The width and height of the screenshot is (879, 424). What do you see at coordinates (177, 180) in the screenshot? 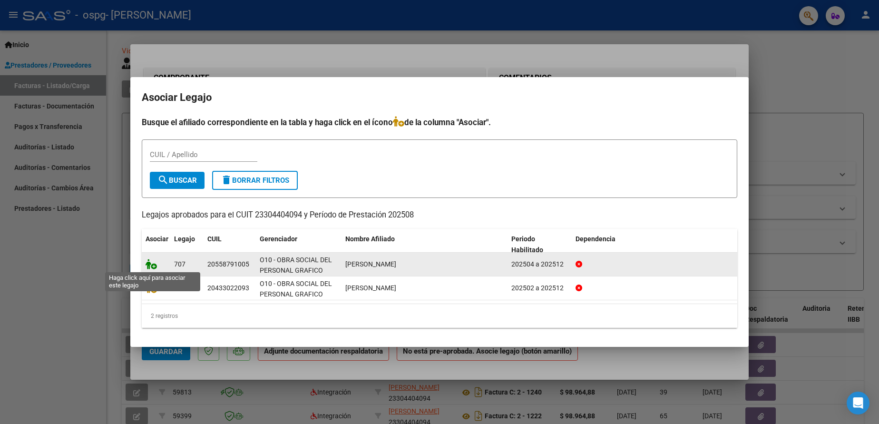
I see `span: Buscar` at bounding box center [177, 180].